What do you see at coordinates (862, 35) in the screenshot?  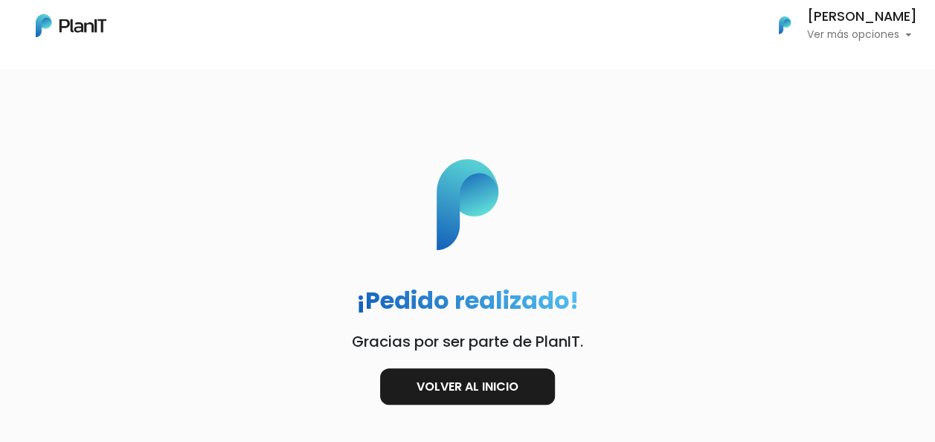 I see `p: Ver más opciones` at bounding box center [862, 35].